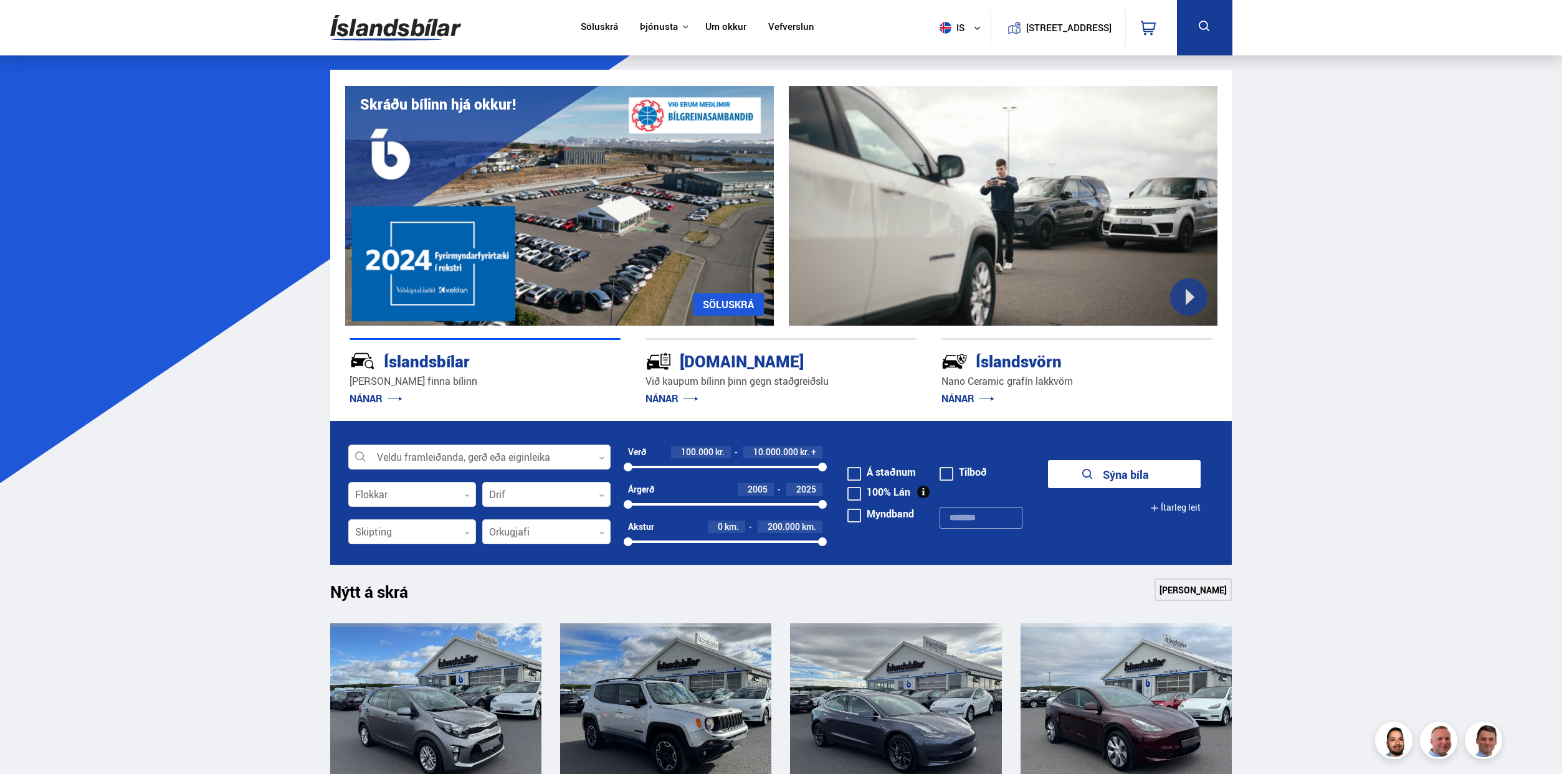  Describe the element at coordinates (641, 490) in the screenshot. I see `div: Árgerð` at that location.